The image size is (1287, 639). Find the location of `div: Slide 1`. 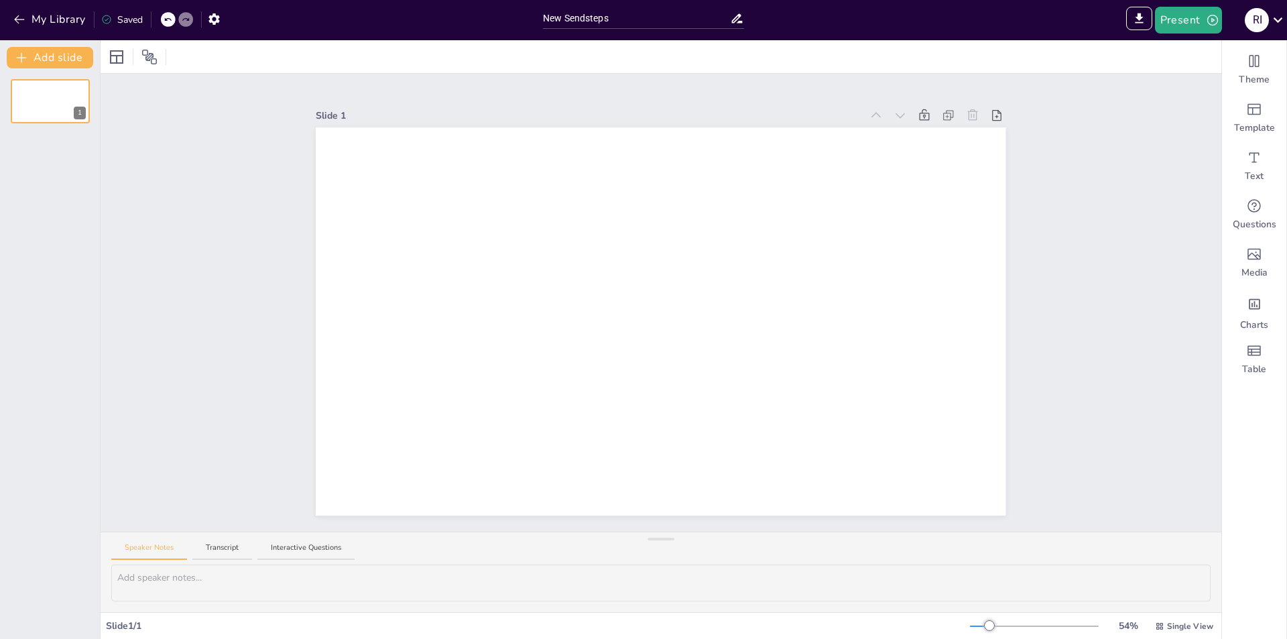

div: Slide 1 is located at coordinates (588, 115).